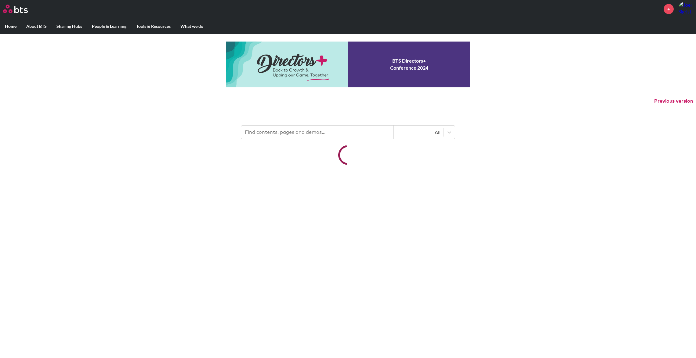 The image size is (696, 358). Describe the element at coordinates (686, 9) in the screenshot. I see `img: Joel Sigrist` at that location.